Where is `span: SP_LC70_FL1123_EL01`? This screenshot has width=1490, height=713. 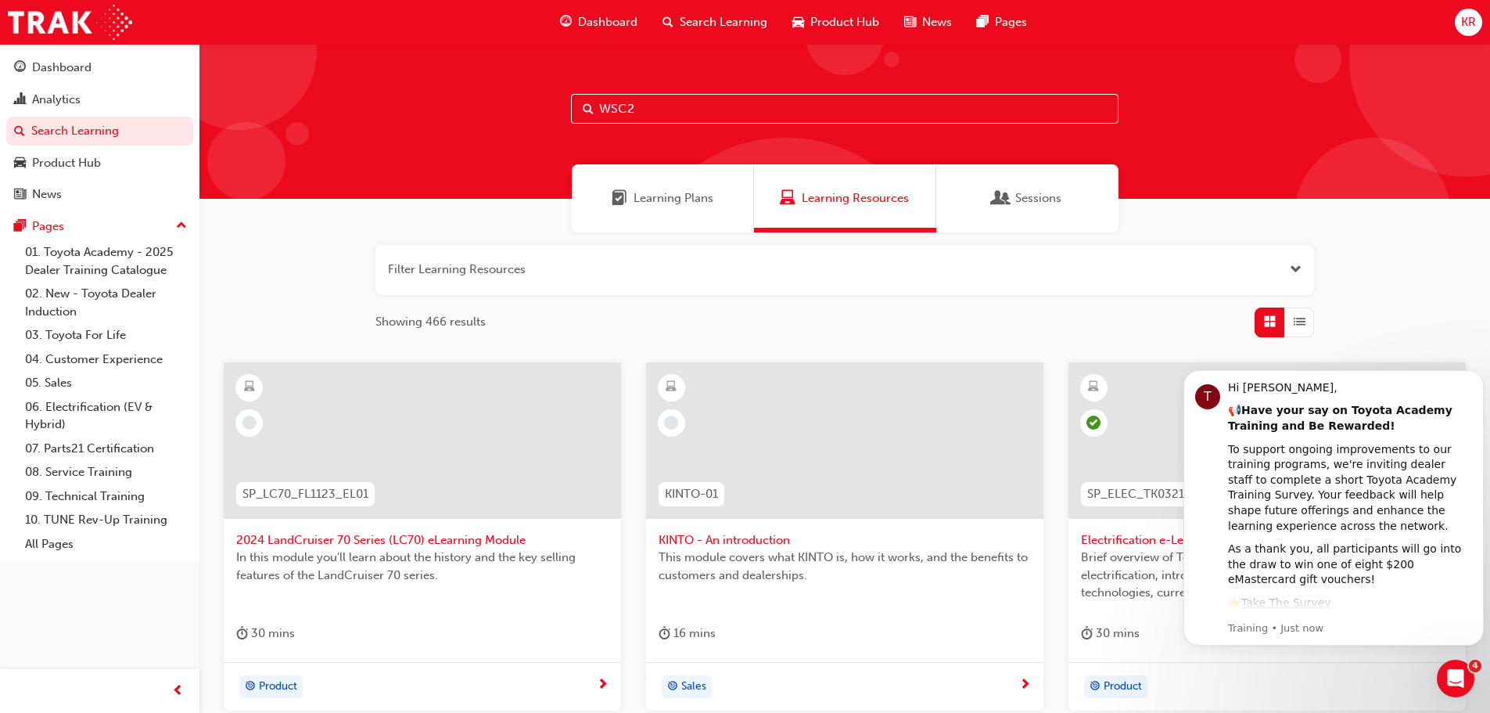 span: SP_LC70_FL1123_EL01 is located at coordinates (305, 494).